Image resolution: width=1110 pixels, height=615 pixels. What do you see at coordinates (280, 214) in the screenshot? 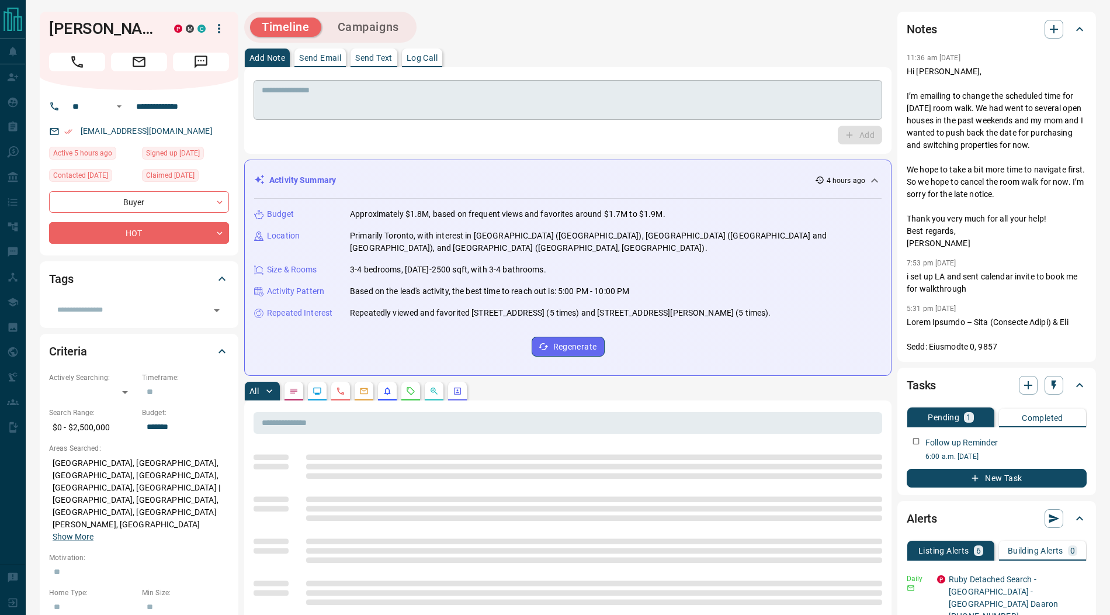
I see `p: Budget` at bounding box center [280, 214].